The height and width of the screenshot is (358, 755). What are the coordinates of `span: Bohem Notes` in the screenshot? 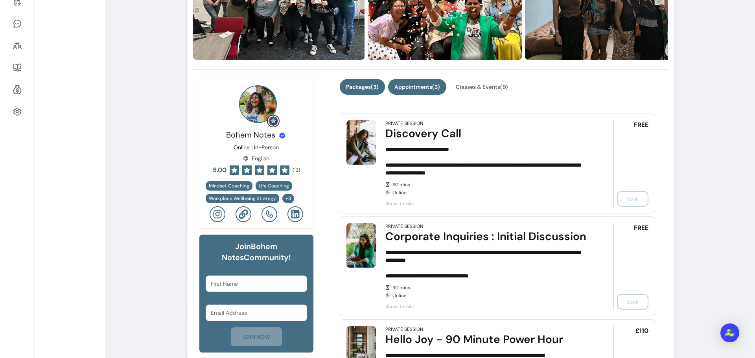 It's located at (250, 135).